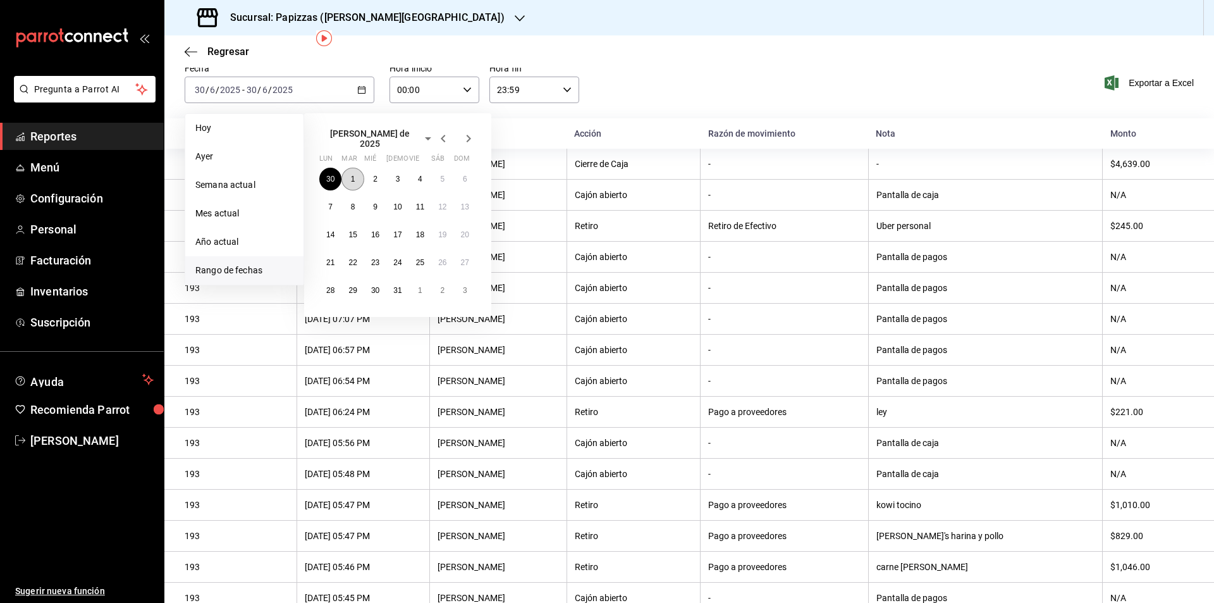 The width and height of the screenshot is (1214, 603). I want to click on span: Hoy, so click(244, 128).